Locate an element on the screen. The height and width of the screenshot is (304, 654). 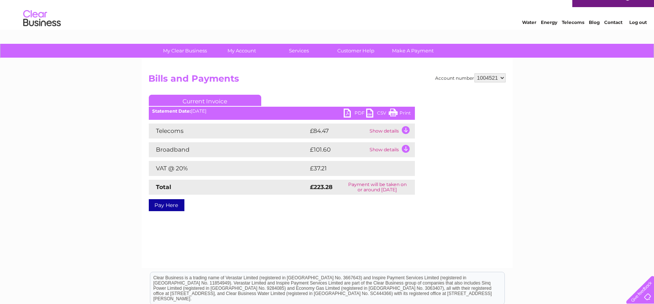
img: logo.png is located at coordinates (42, 31).